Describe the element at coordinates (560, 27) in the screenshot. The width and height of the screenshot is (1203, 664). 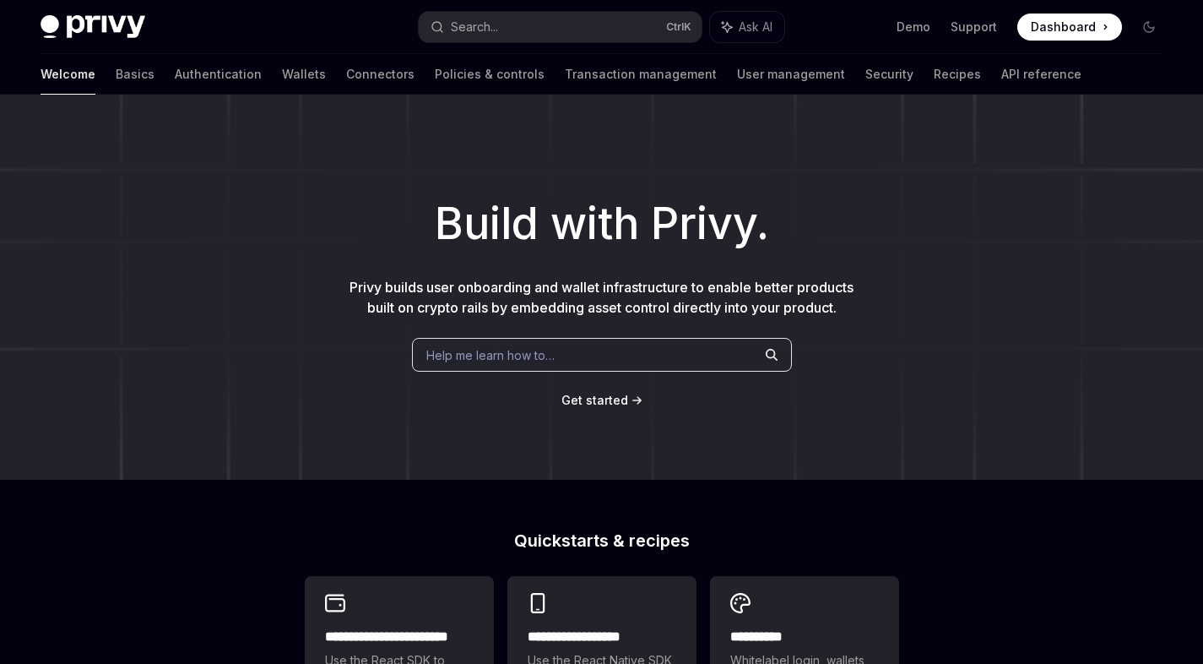
I see `button: Search...CtrlK` at that location.